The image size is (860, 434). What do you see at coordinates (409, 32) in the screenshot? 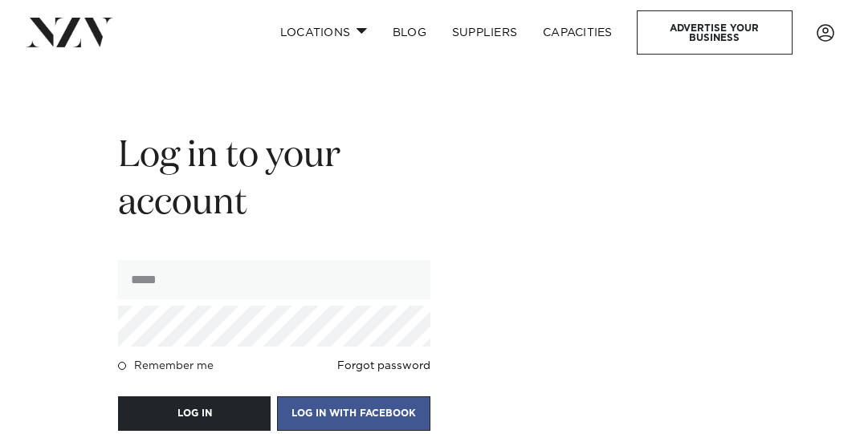
I see `a: BLOG` at bounding box center [409, 32].